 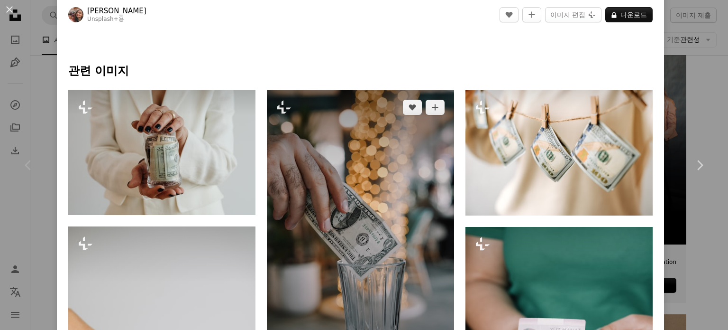 What do you see at coordinates (103, 19) in the screenshot?
I see `a: Unsplash+` at bounding box center [103, 19].